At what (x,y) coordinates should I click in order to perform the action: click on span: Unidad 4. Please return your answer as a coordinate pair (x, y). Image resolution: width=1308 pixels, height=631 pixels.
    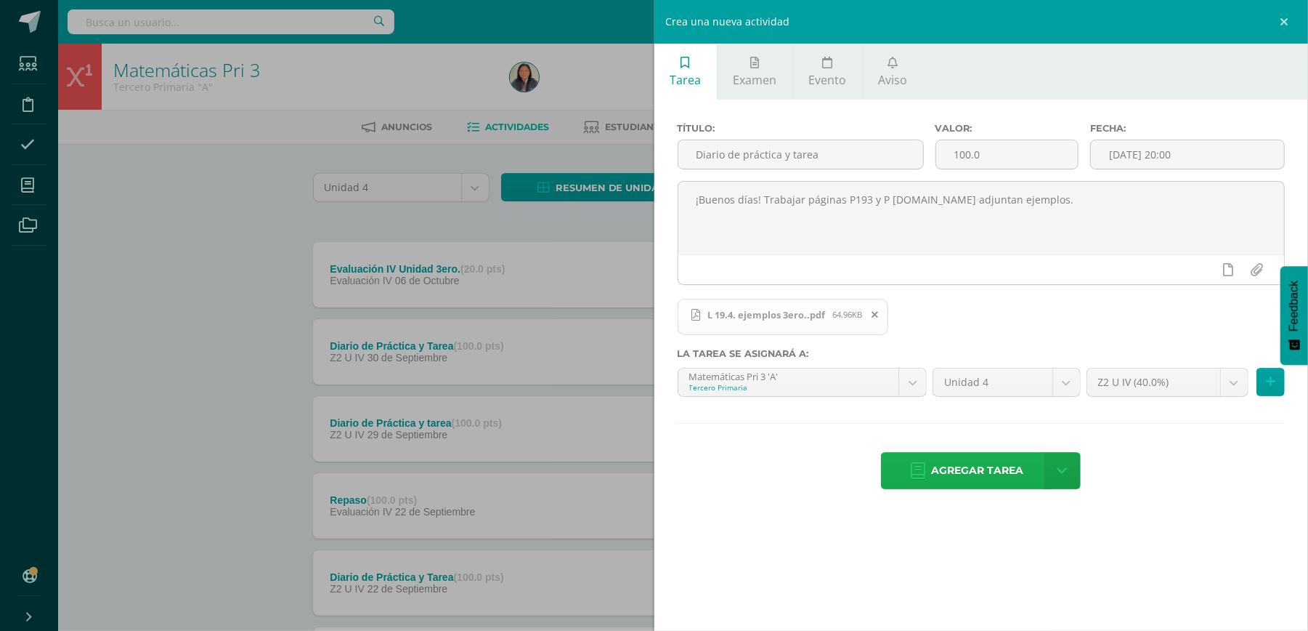
    Looking at the image, I should click on (992, 382).